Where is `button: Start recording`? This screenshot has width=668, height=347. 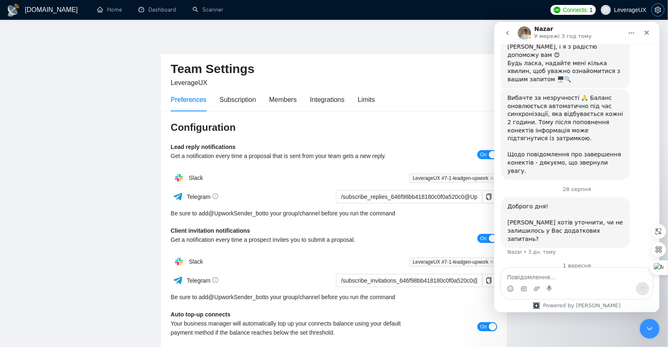
button: Start recording is located at coordinates (56, 267).